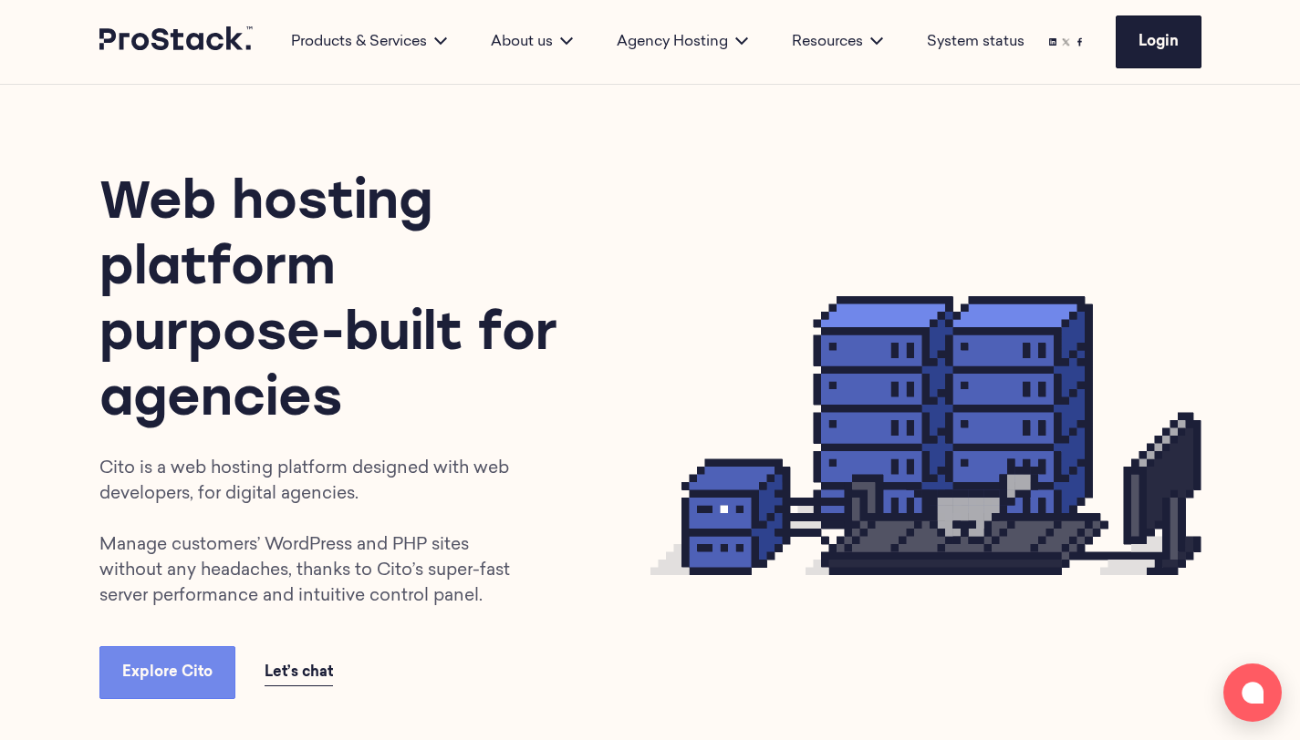 Image resolution: width=1300 pixels, height=740 pixels. What do you see at coordinates (177, 42) in the screenshot?
I see `a: Prostack logo` at bounding box center [177, 42].